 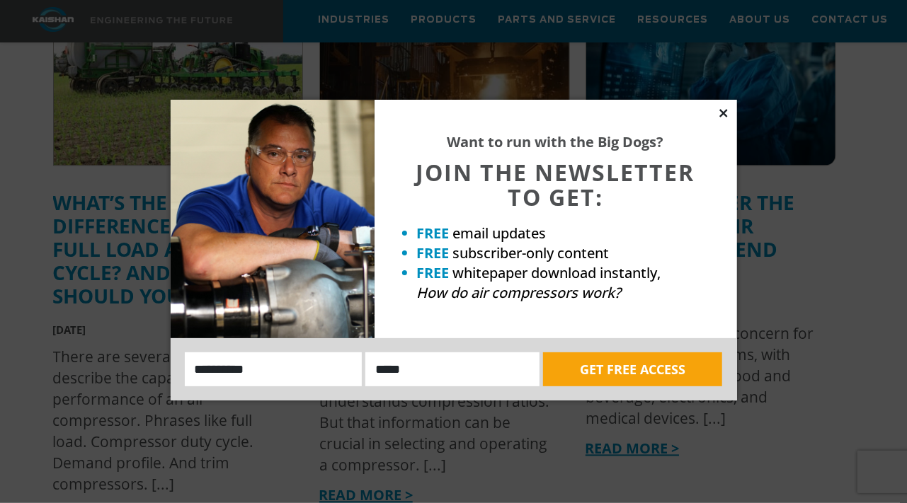 What do you see at coordinates (723, 113) in the screenshot?
I see `button: Close` at bounding box center [723, 113].